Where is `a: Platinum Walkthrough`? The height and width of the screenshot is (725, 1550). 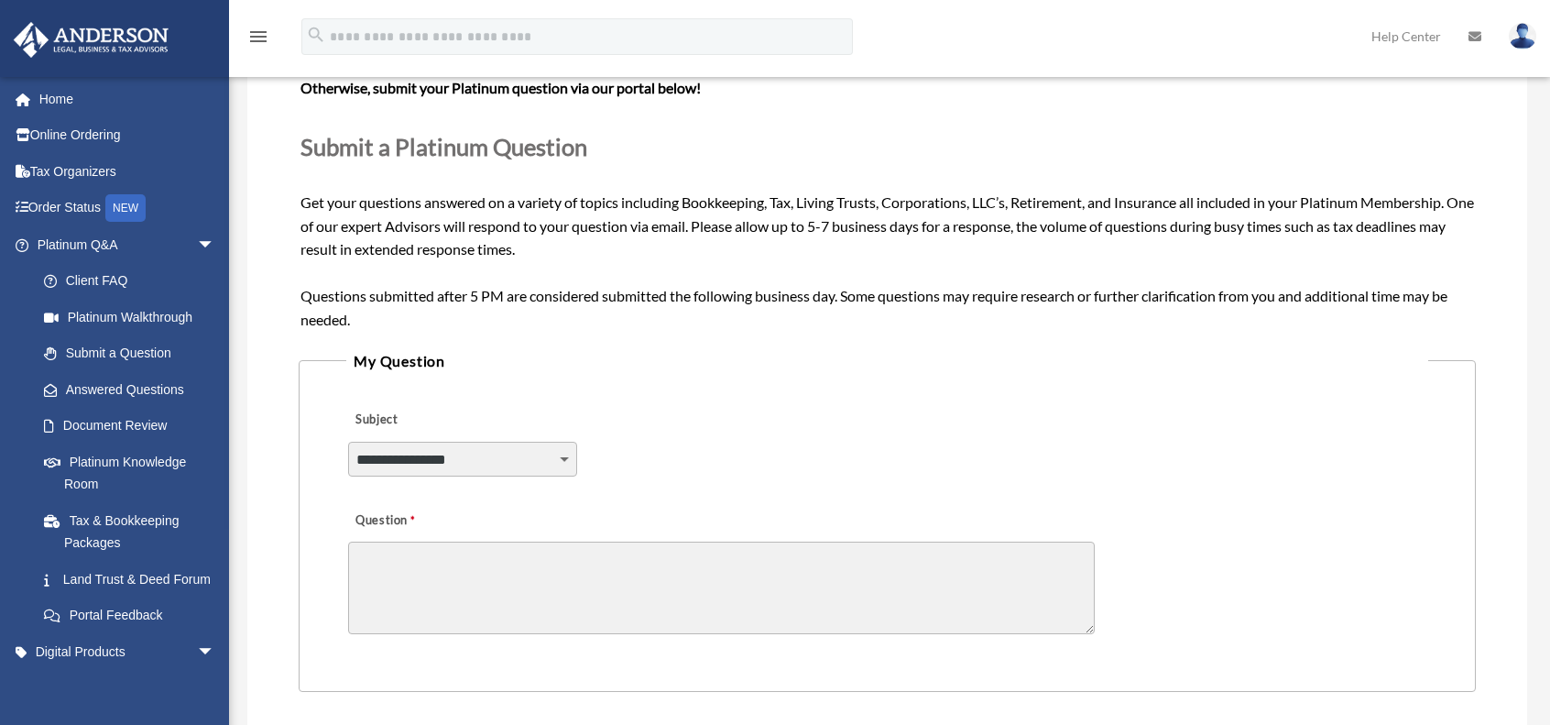
a: Platinum Walkthrough is located at coordinates (134, 317).